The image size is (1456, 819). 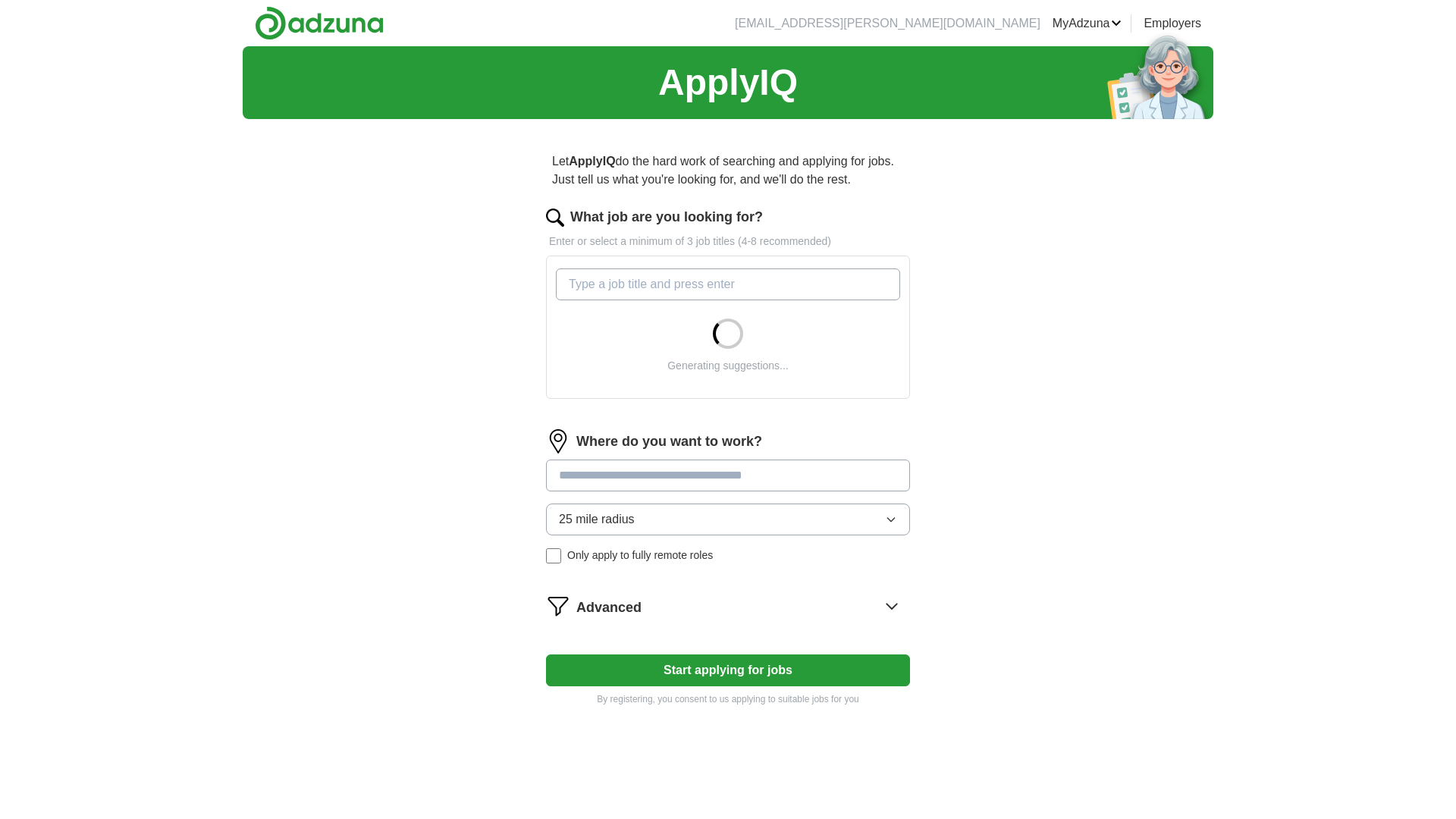 What do you see at coordinates (1087, 23) in the screenshot?
I see `a: MyAdzuna` at bounding box center [1087, 23].